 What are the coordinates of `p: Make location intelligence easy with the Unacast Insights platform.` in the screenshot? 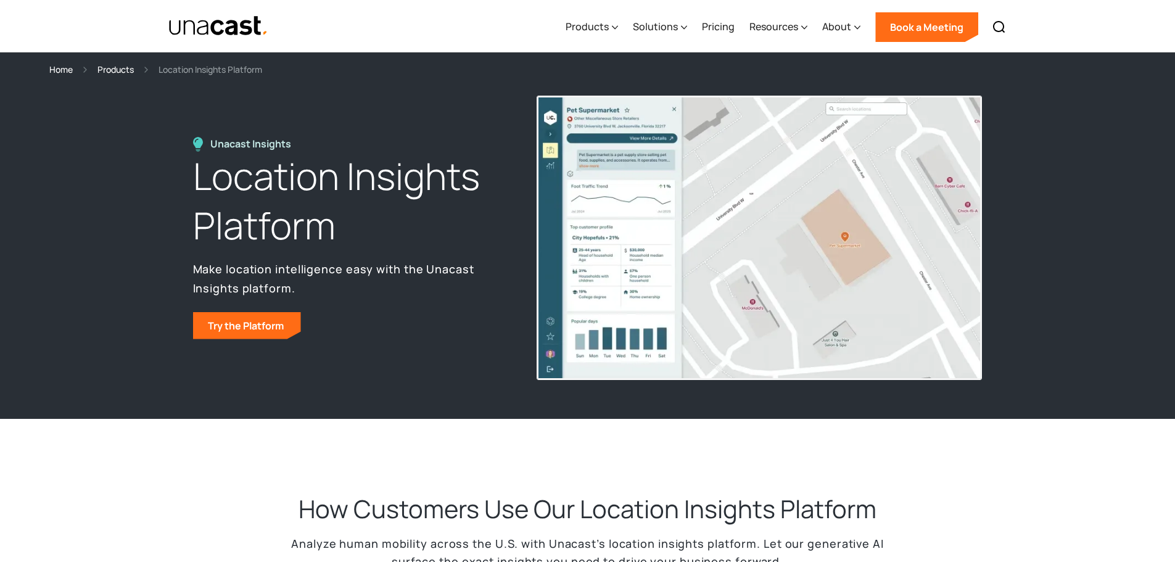 It's located at (351, 278).